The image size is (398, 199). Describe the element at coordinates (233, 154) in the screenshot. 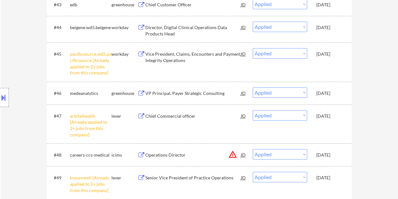

I see `button: warning_amber` at that location.